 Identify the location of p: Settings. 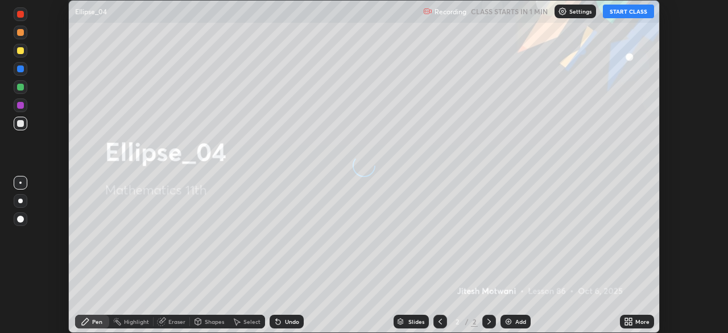
(580, 11).